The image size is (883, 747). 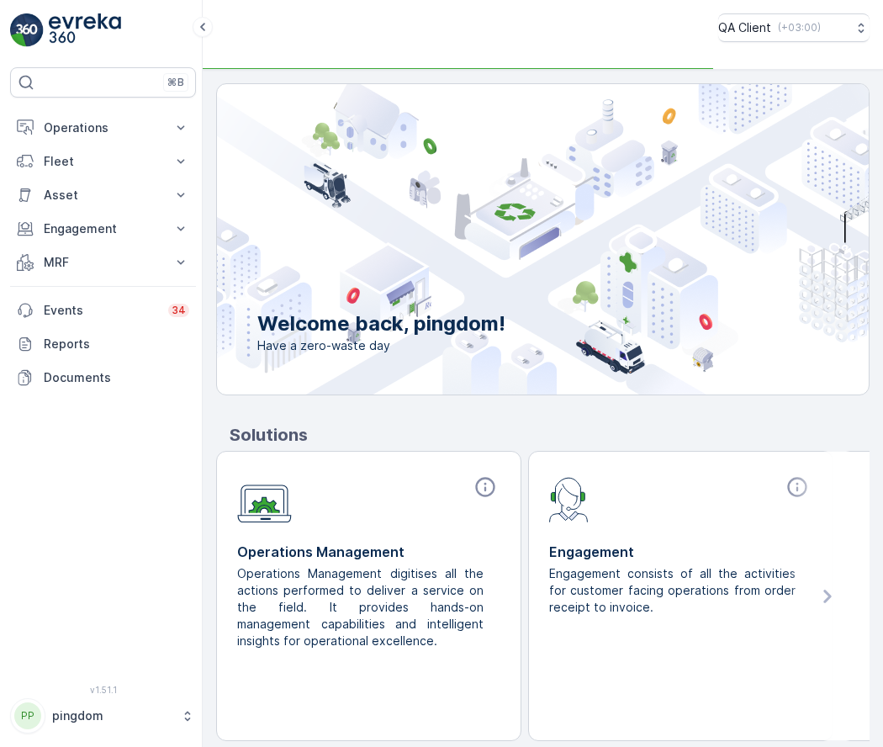 I want to click on div: PP, so click(x=28, y=715).